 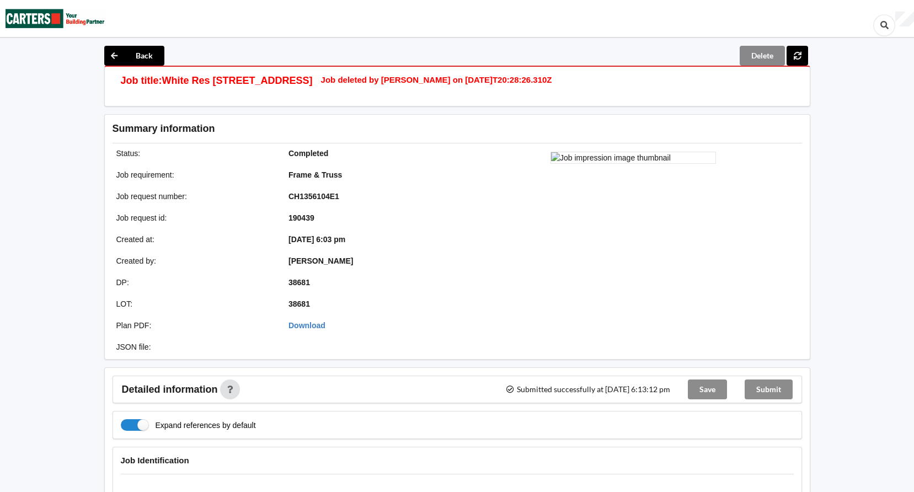 I want to click on label: Expand references by default, so click(x=188, y=425).